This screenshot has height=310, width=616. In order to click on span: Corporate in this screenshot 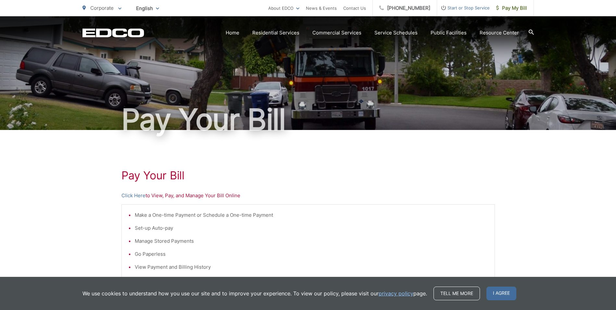, I will do `click(102, 8)`.